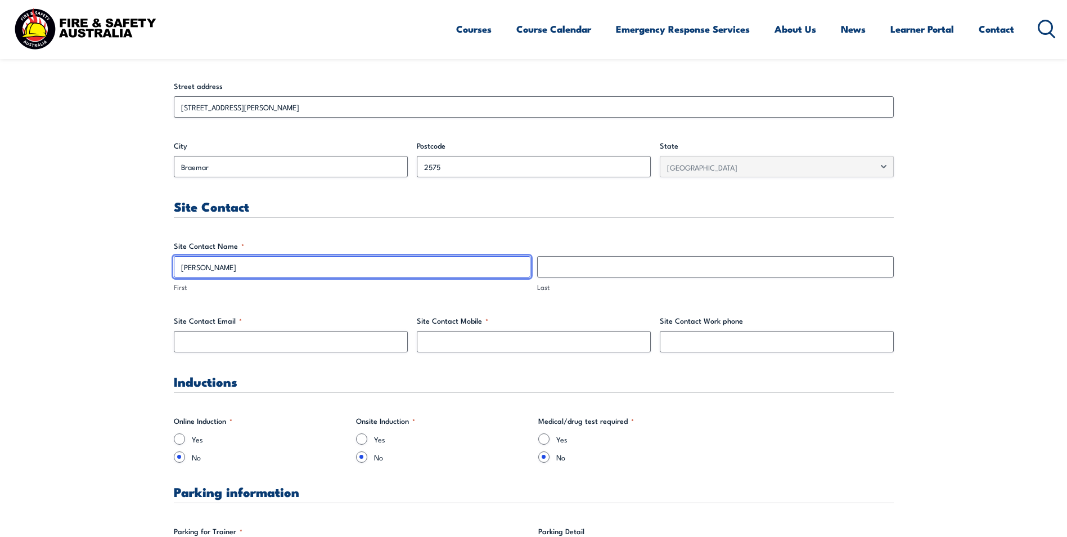  I want to click on a: About Us, so click(795, 29).